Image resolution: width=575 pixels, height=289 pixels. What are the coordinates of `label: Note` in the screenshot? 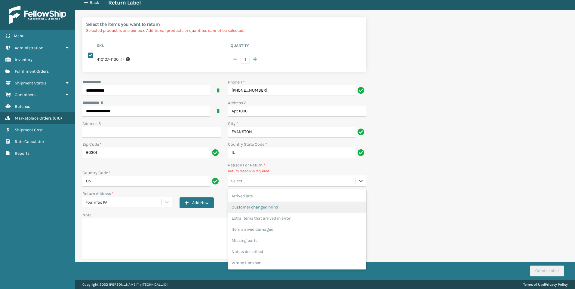 It's located at (87, 215).